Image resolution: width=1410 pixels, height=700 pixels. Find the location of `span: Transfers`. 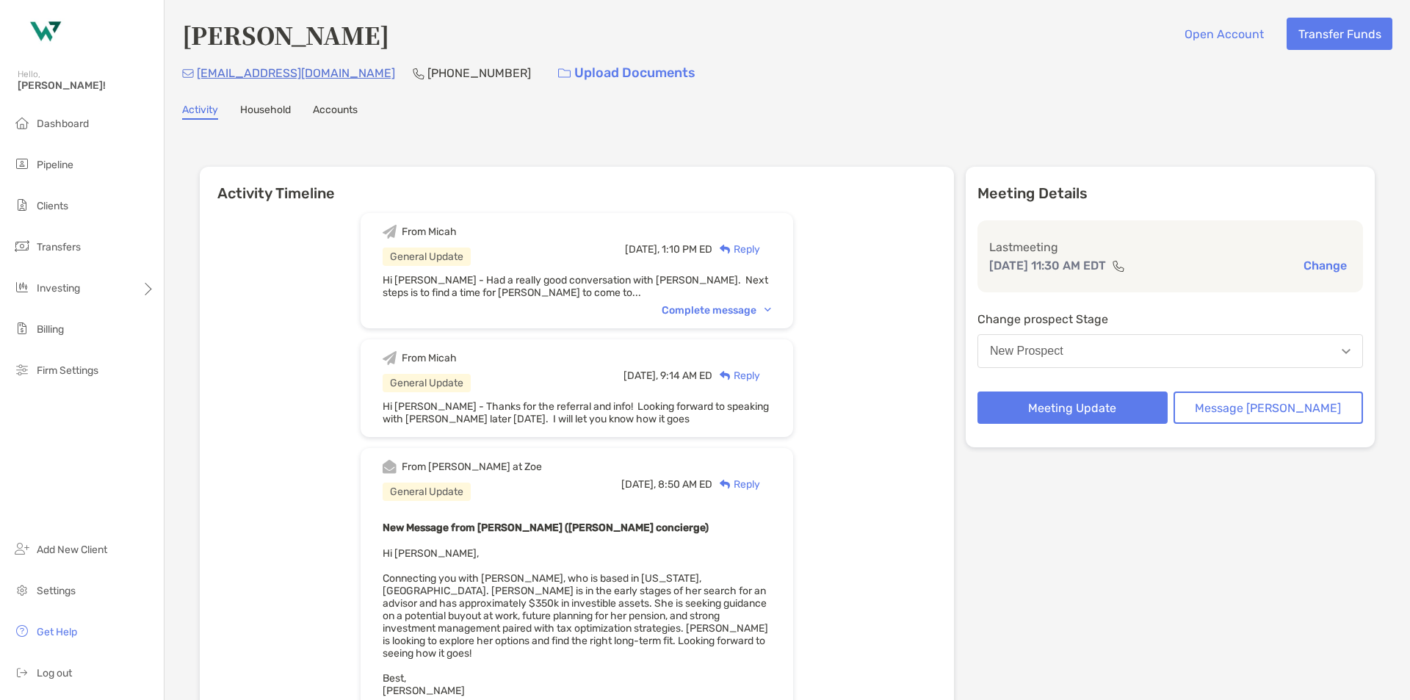

span: Transfers is located at coordinates (59, 247).